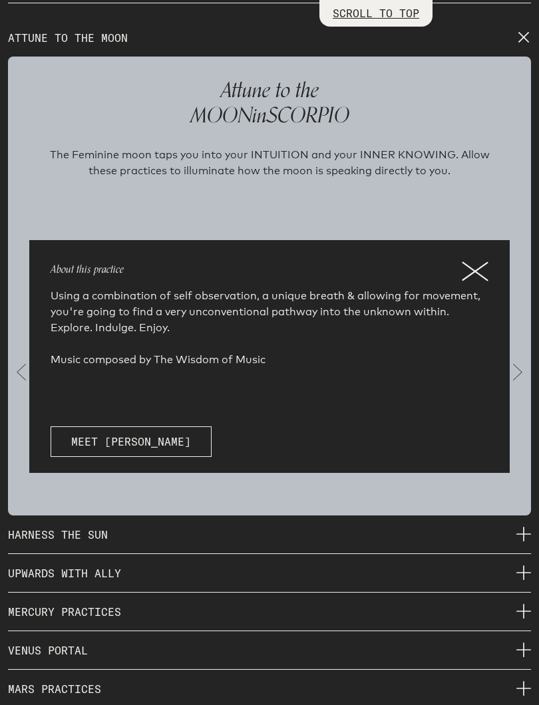 This screenshot has width=539, height=705. Describe the element at coordinates (270, 328) in the screenshot. I see `p: Using a combination of self observation, a unique breath & allowing for movement, you're going to...` at that location.